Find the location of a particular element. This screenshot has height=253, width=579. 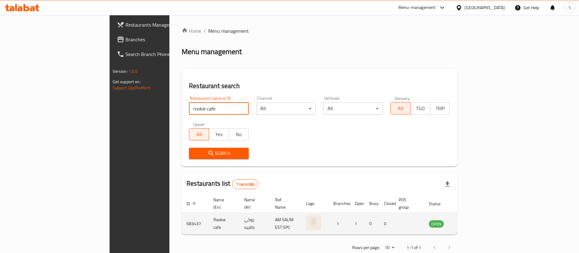

span: Get support on: is located at coordinates (127, 82).